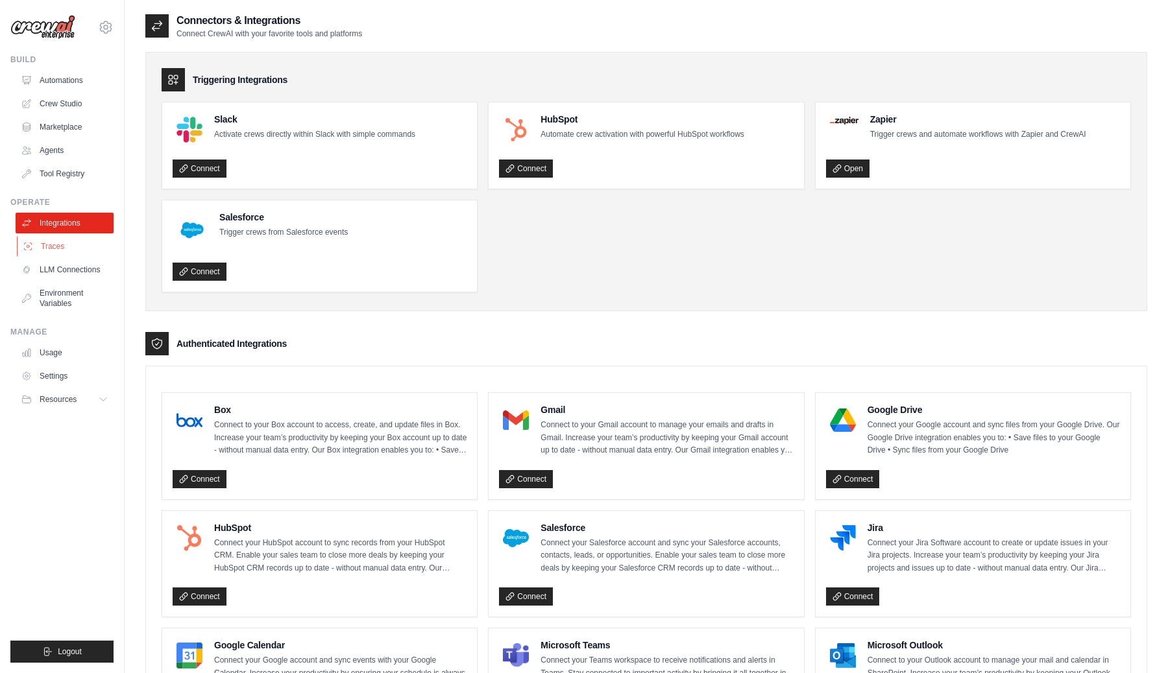 The height and width of the screenshot is (673, 1168). Describe the element at coordinates (993, 438) in the screenshot. I see `p: Connect your Google account and sync files from your Google Drive. Our Google Drive integration e...` at that location.